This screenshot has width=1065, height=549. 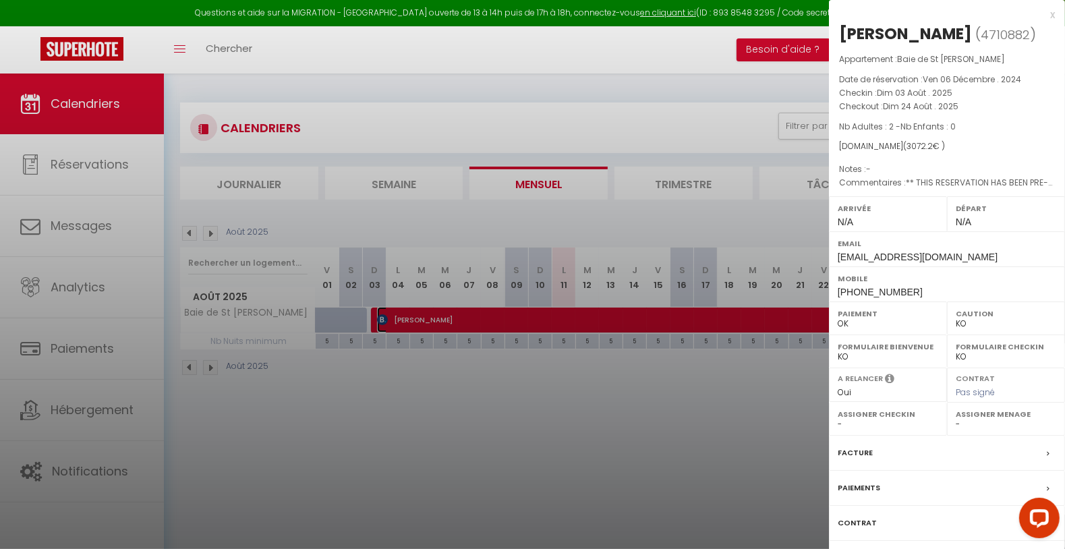 I want to click on label: Paiements, so click(x=859, y=488).